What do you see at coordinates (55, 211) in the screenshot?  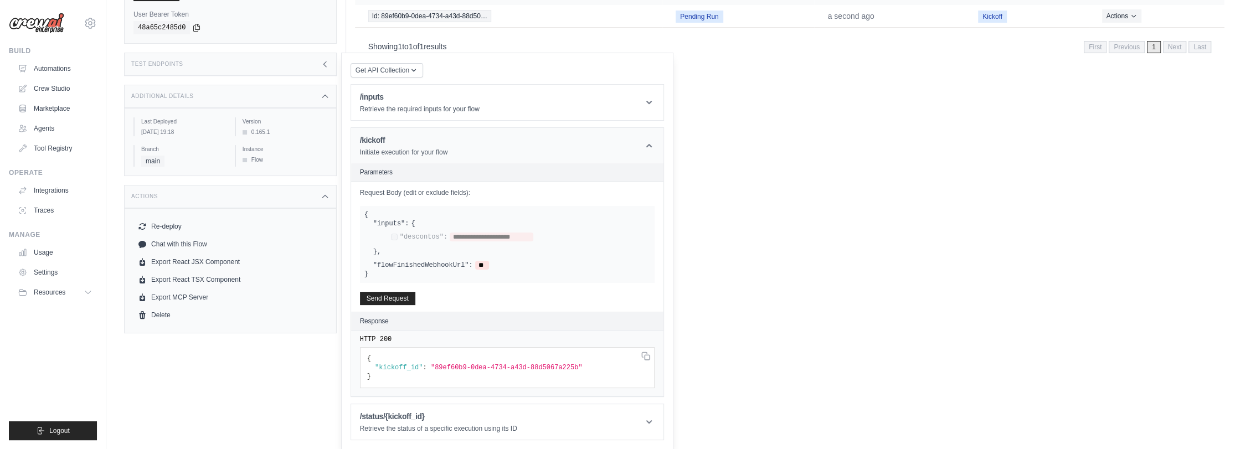 I see `a: Traces` at bounding box center [55, 211].